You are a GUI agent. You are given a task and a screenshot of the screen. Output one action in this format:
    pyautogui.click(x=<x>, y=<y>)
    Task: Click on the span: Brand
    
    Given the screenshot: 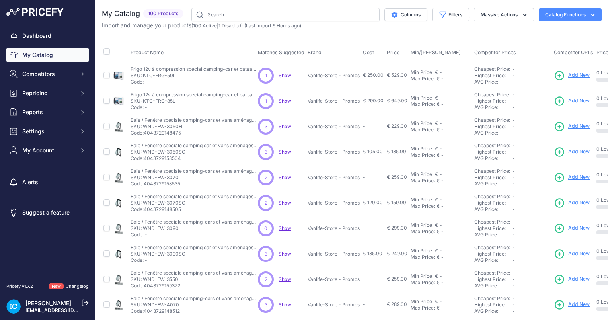 What is the action you would take?
    pyautogui.click(x=314, y=52)
    